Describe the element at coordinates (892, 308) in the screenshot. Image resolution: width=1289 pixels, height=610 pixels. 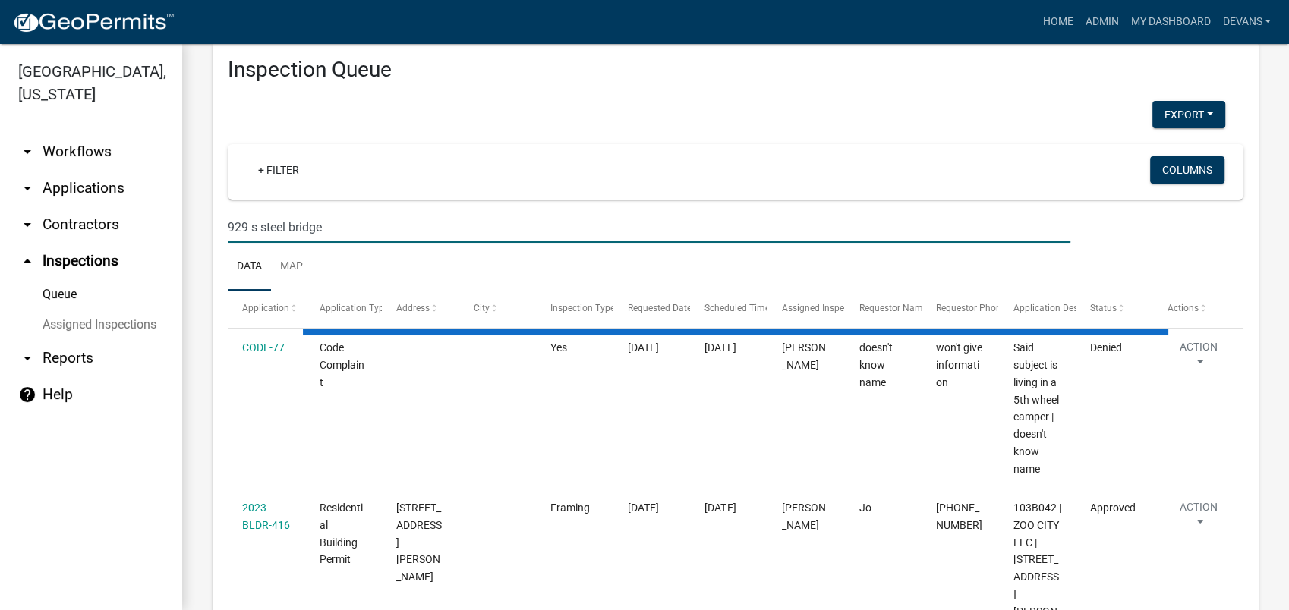
I see `span: Requestor Name` at that location.